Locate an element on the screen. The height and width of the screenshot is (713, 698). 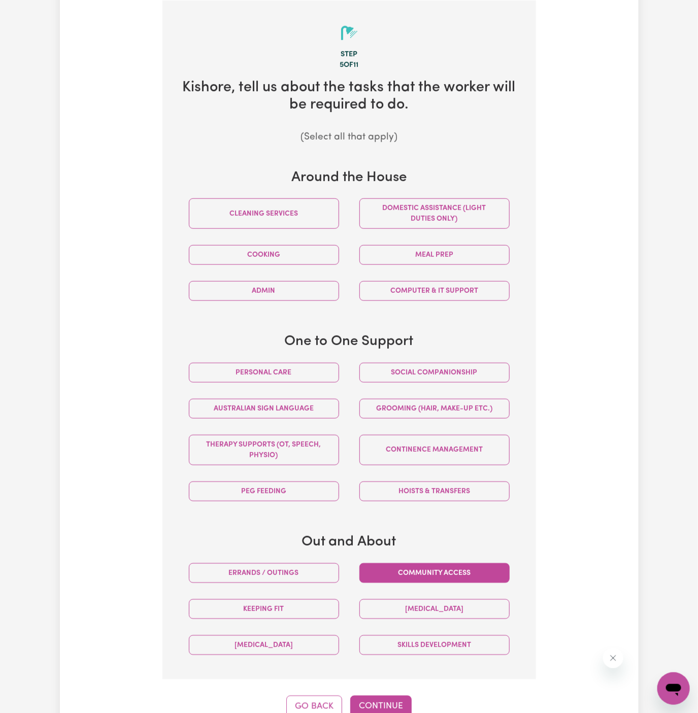
h2: Kishore , tell us about the tasks that the worker will be required to do. is located at coordinates (349, 96).